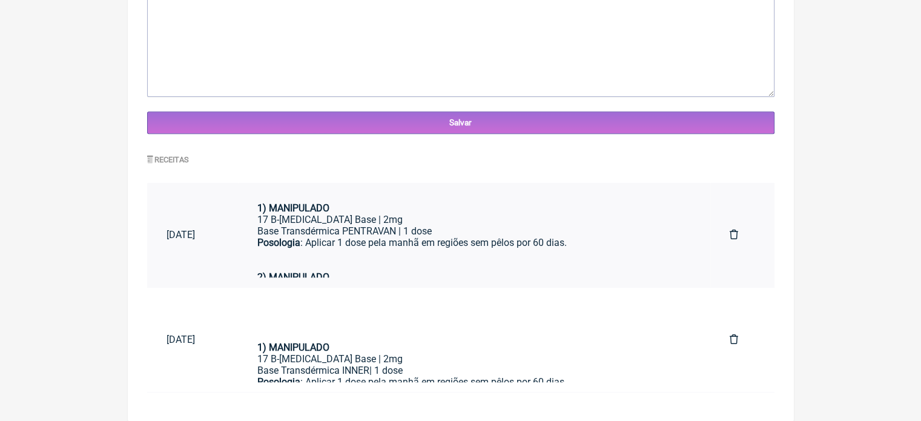 Image resolution: width=921 pixels, height=421 pixels. I want to click on input: Salvar, so click(461, 122).